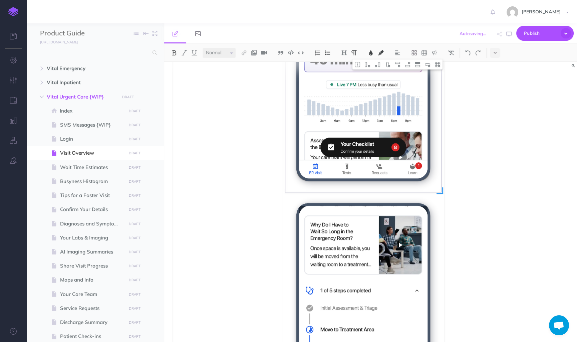  What do you see at coordinates (184, 53) in the screenshot?
I see `img: Italic button` at bounding box center [184, 53].